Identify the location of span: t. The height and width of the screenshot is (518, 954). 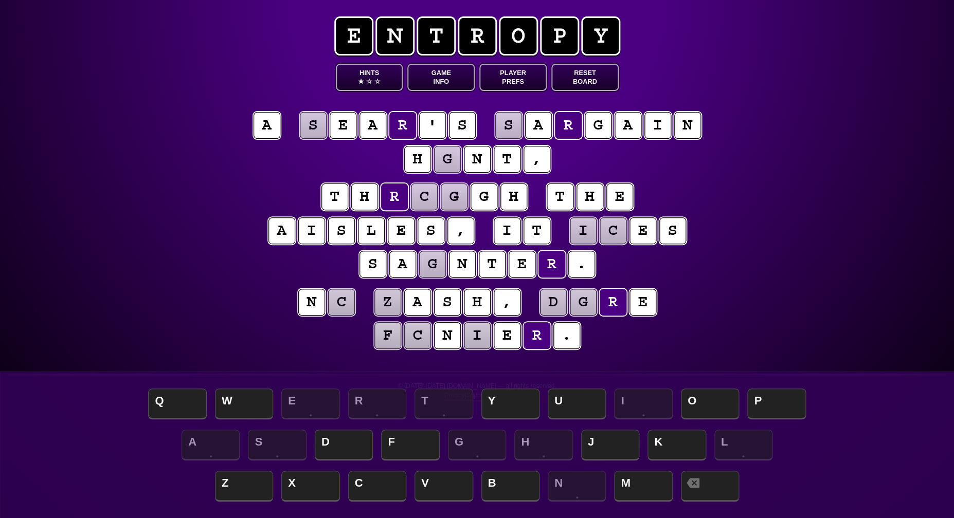
(436, 36).